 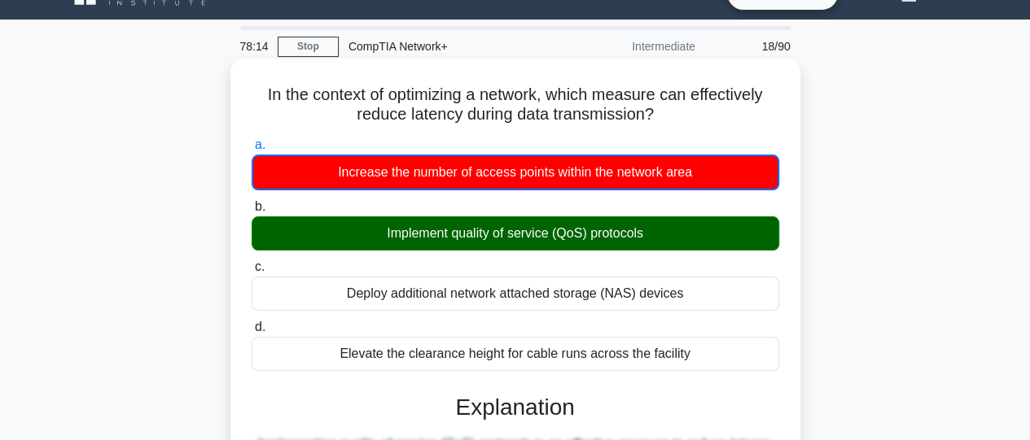 I want to click on h5: In the context of optimizing a network, which measure can effectively reduce latency during data ..., so click(x=515, y=105).